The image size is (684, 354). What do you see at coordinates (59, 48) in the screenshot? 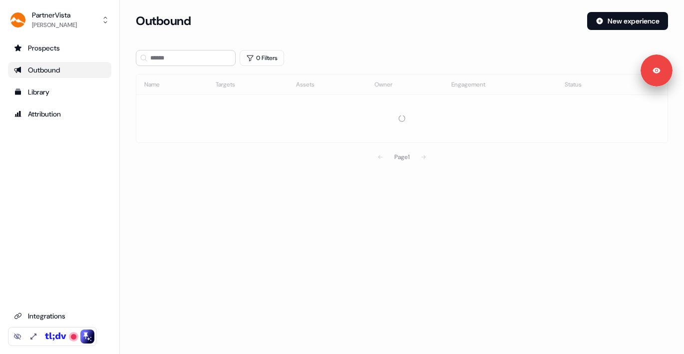
I see `a: Go to prospects` at bounding box center [59, 48].